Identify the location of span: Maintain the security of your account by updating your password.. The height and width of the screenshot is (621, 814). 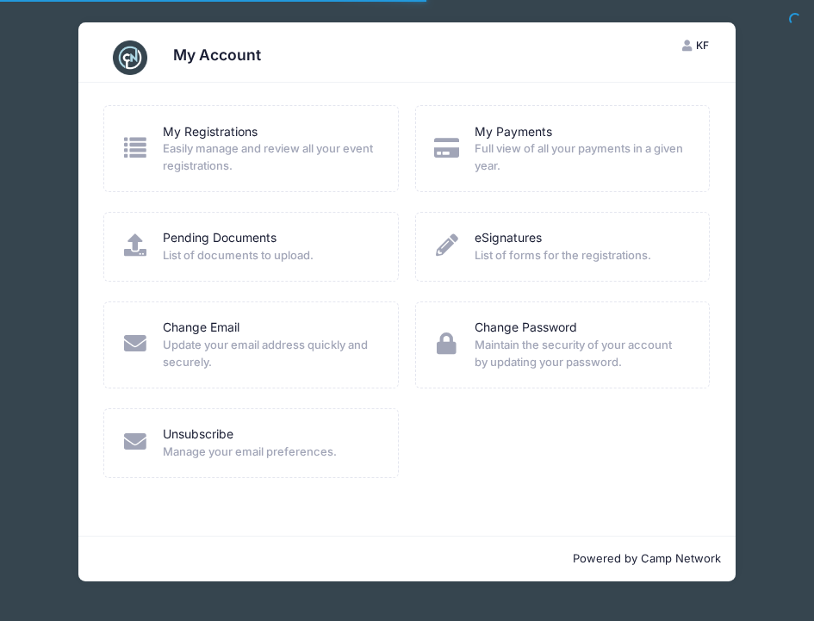
(581, 353).